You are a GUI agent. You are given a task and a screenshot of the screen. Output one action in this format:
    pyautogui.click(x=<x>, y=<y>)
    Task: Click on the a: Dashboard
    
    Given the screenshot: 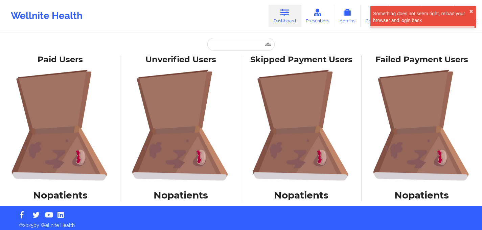 What is the action you would take?
    pyautogui.click(x=285, y=16)
    